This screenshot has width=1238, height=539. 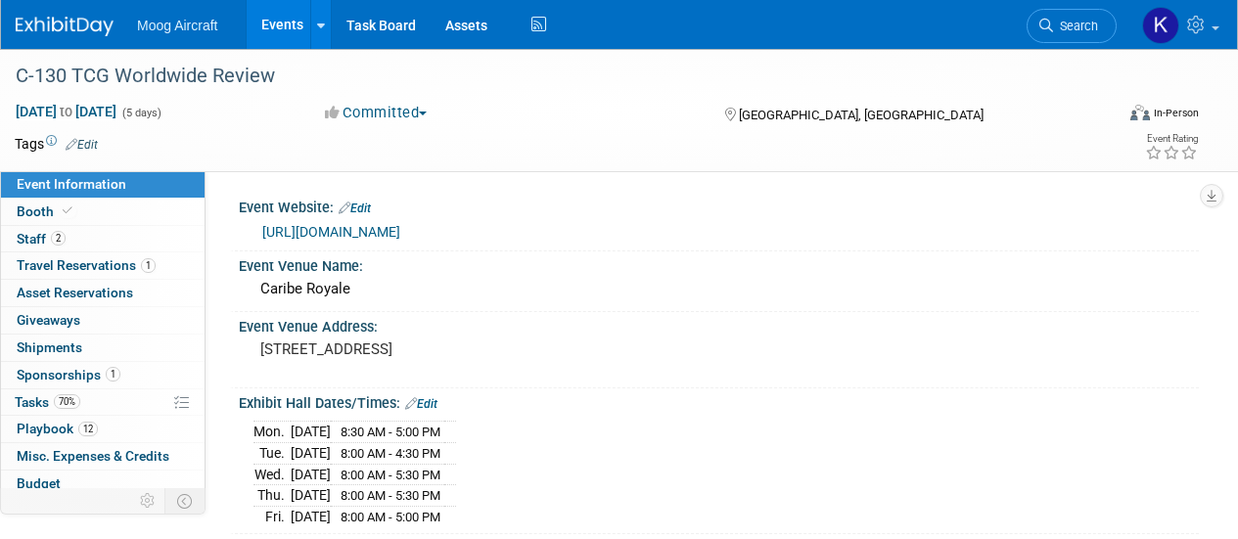 What do you see at coordinates (103, 429) in the screenshot?
I see `a: Playbook12` at bounding box center [103, 429].